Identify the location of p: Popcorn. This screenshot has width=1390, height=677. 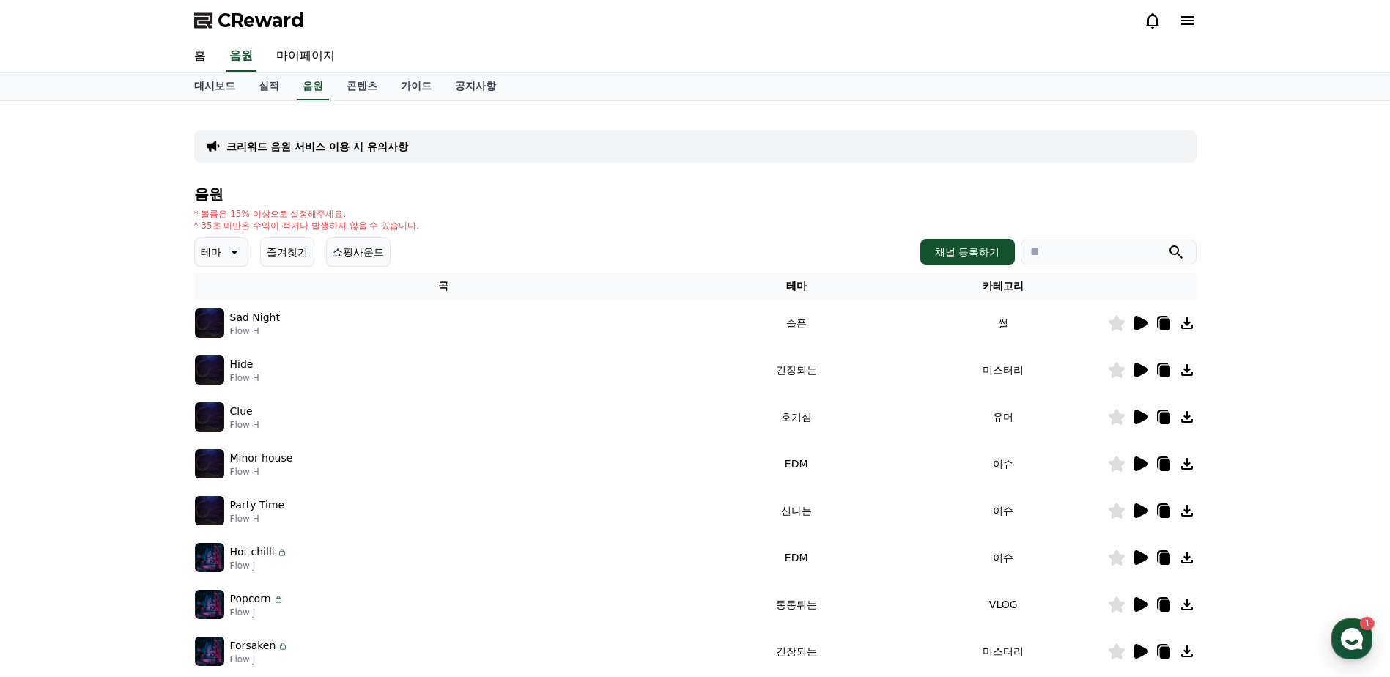
(251, 599).